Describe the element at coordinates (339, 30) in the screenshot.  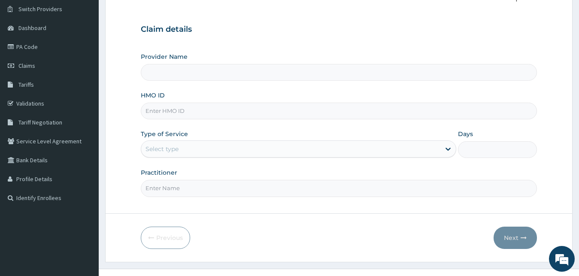
I see `h3: Claim details` at that location.